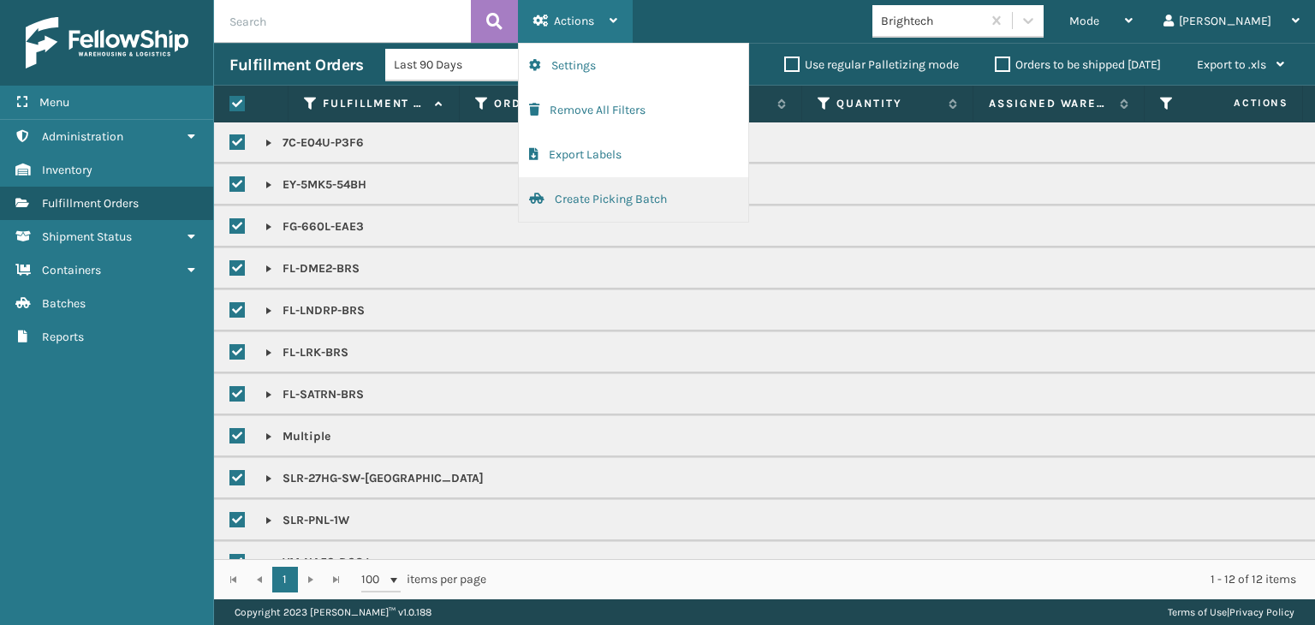  Describe the element at coordinates (888, 104) in the screenshot. I see `label: Quantity` at that location.